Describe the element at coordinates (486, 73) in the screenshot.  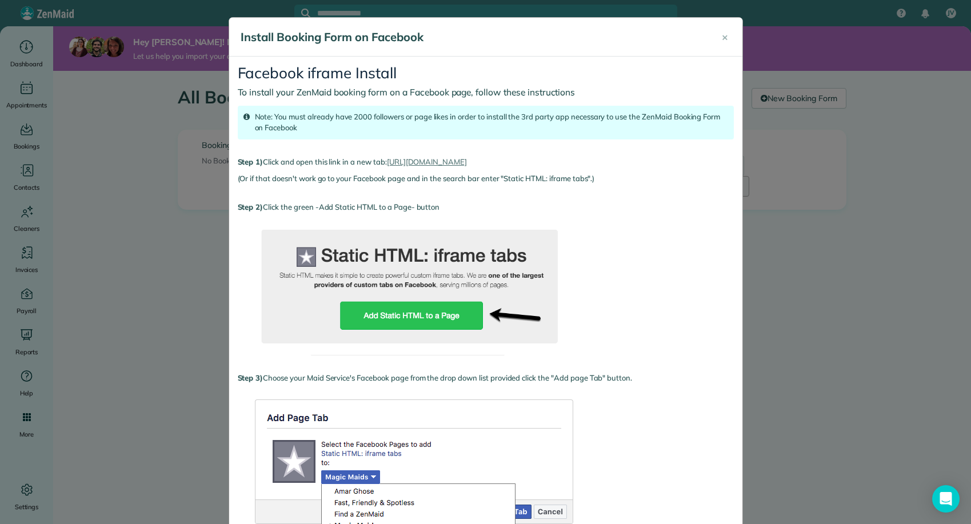
I see `h3: Facebook iframe Install` at that location.